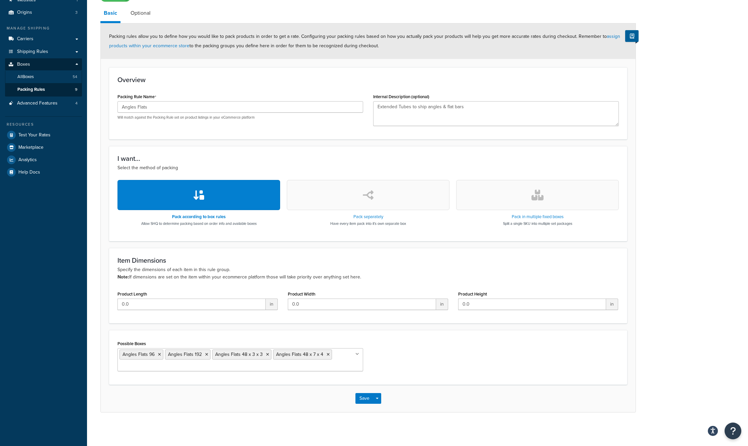 This screenshot has width=748, height=446. I want to click on p: Will match against the Packing Rule set on product listings in your eCommerce platform, so click(240, 117).